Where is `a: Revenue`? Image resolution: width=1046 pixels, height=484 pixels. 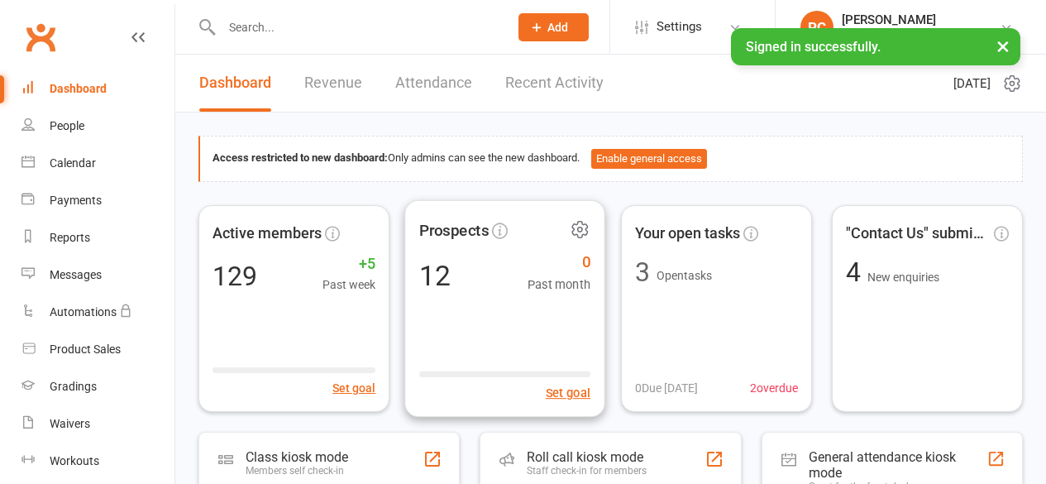 a: Revenue is located at coordinates (333, 83).